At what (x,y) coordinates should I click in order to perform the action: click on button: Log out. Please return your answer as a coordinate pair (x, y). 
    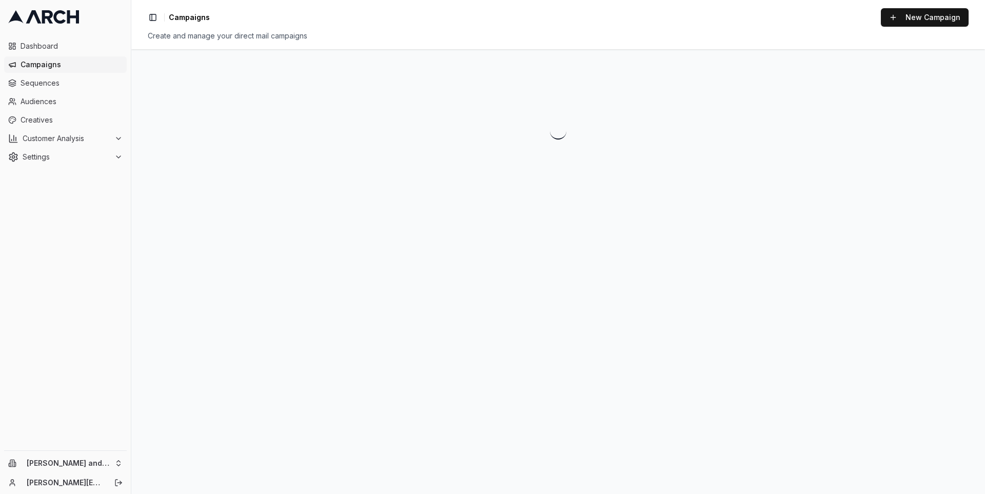
    Looking at the image, I should click on (119, 483).